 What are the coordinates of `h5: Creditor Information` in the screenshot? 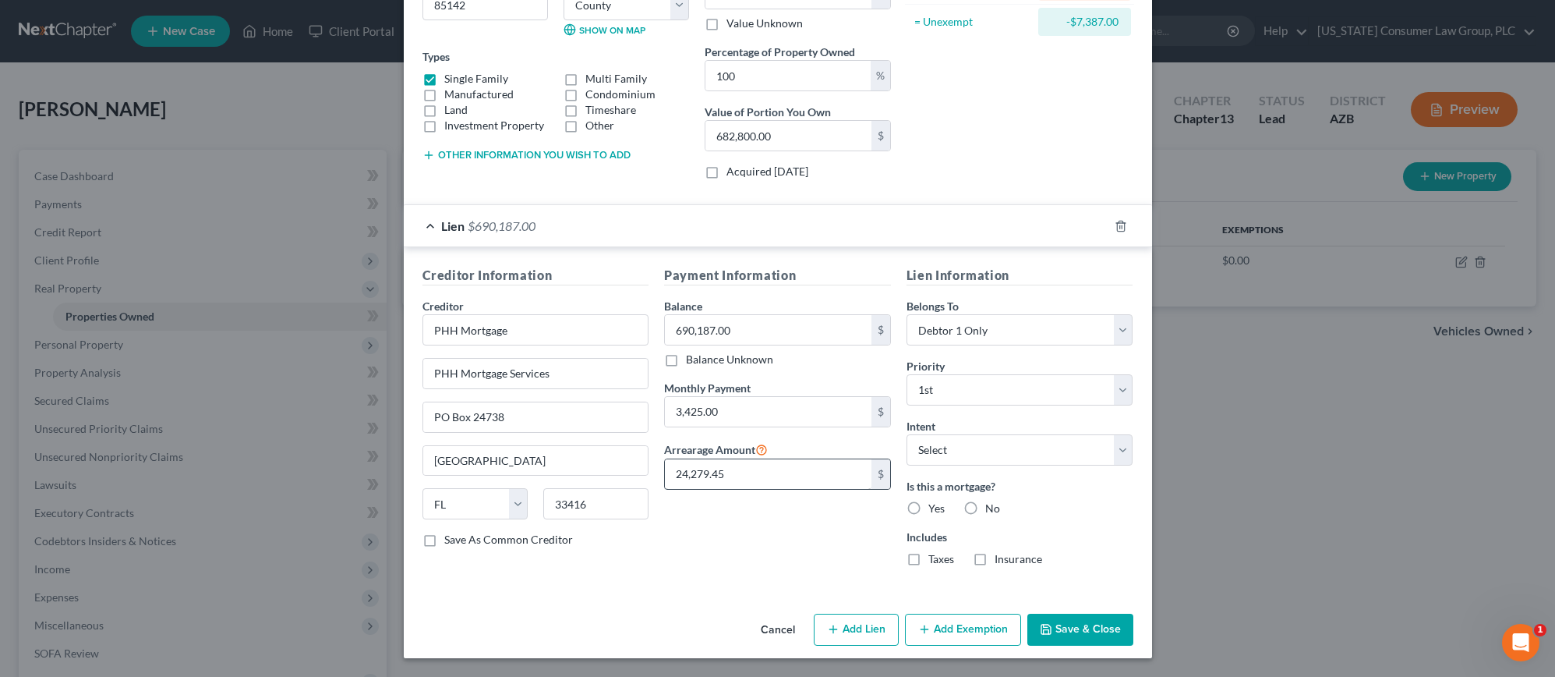 It's located at (536, 275).